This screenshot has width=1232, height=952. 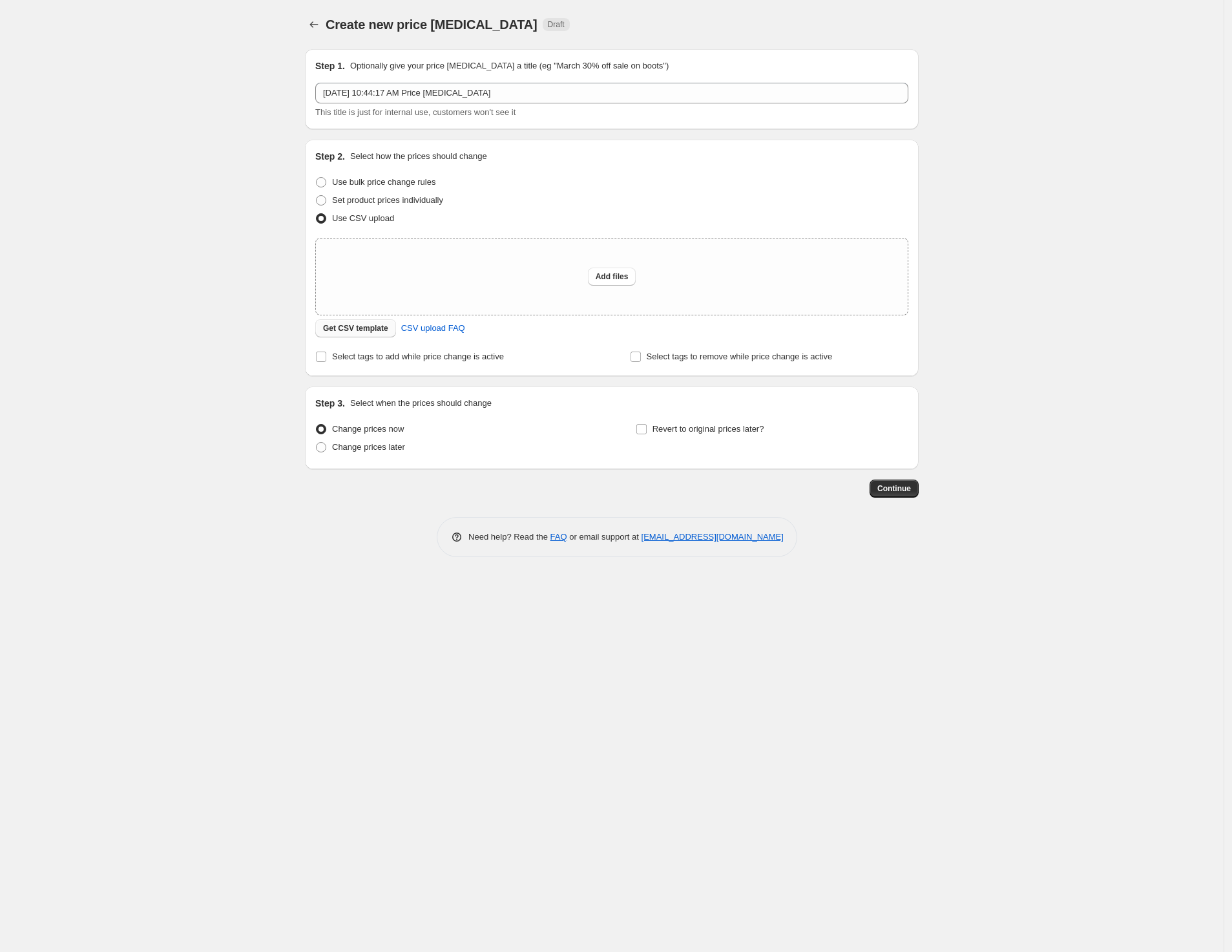 I want to click on input: 30% off holiday sale, so click(x=612, y=93).